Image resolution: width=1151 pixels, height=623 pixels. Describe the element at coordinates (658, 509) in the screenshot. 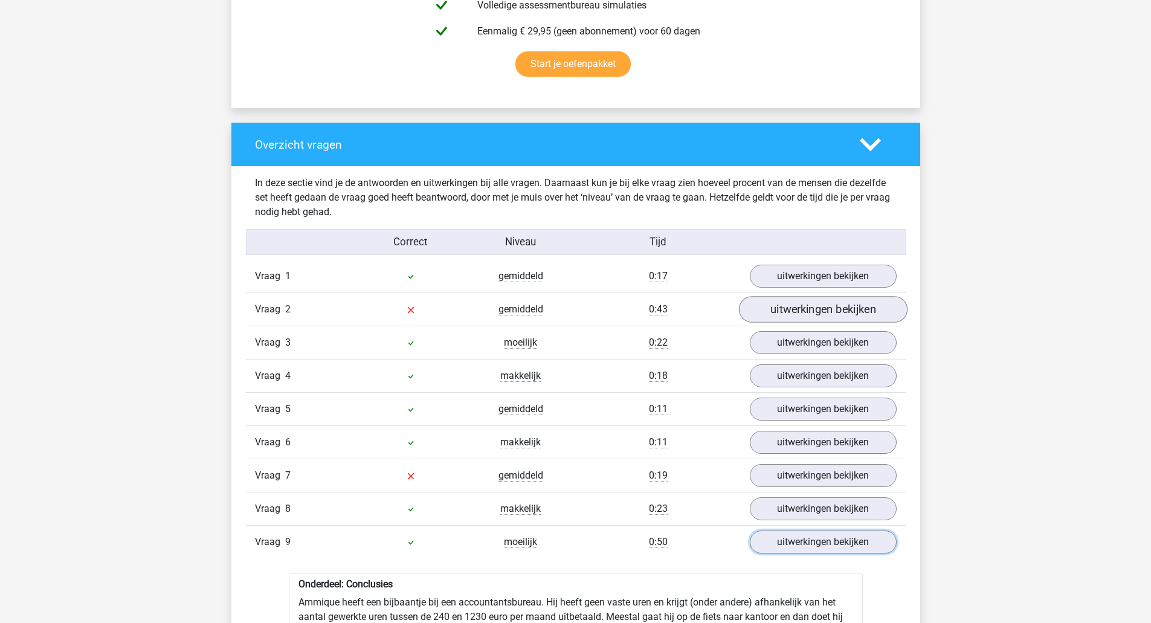

I see `span: 0:23` at that location.